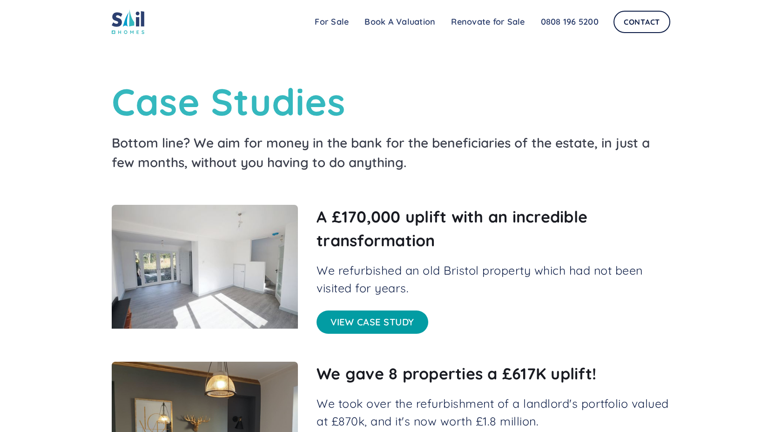 The height and width of the screenshot is (432, 782). I want to click on h1: Case Studies, so click(391, 102).